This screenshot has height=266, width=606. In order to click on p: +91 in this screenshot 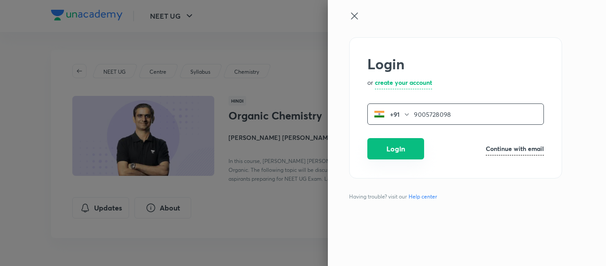, I will do `click(394, 114)`.